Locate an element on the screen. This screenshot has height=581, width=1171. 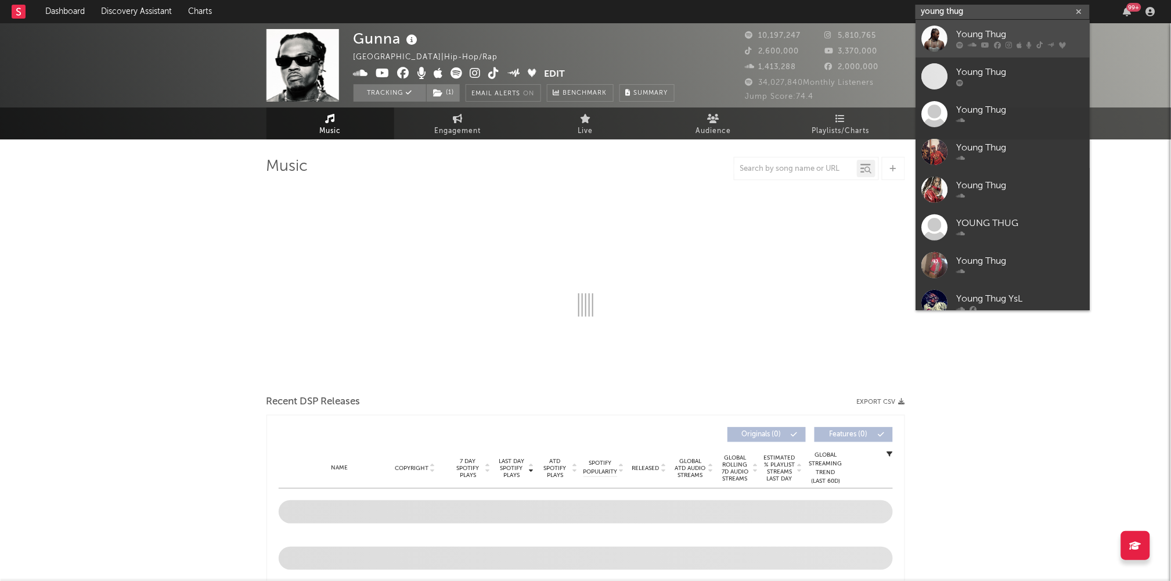
span: 5,810,765 is located at coordinates (851, 35).